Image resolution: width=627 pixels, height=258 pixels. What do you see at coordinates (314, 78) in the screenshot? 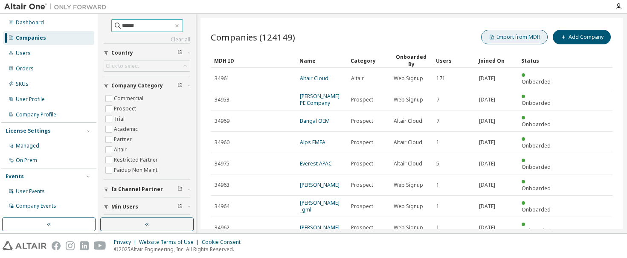
I see `a: Altair Cloud` at bounding box center [314, 78].